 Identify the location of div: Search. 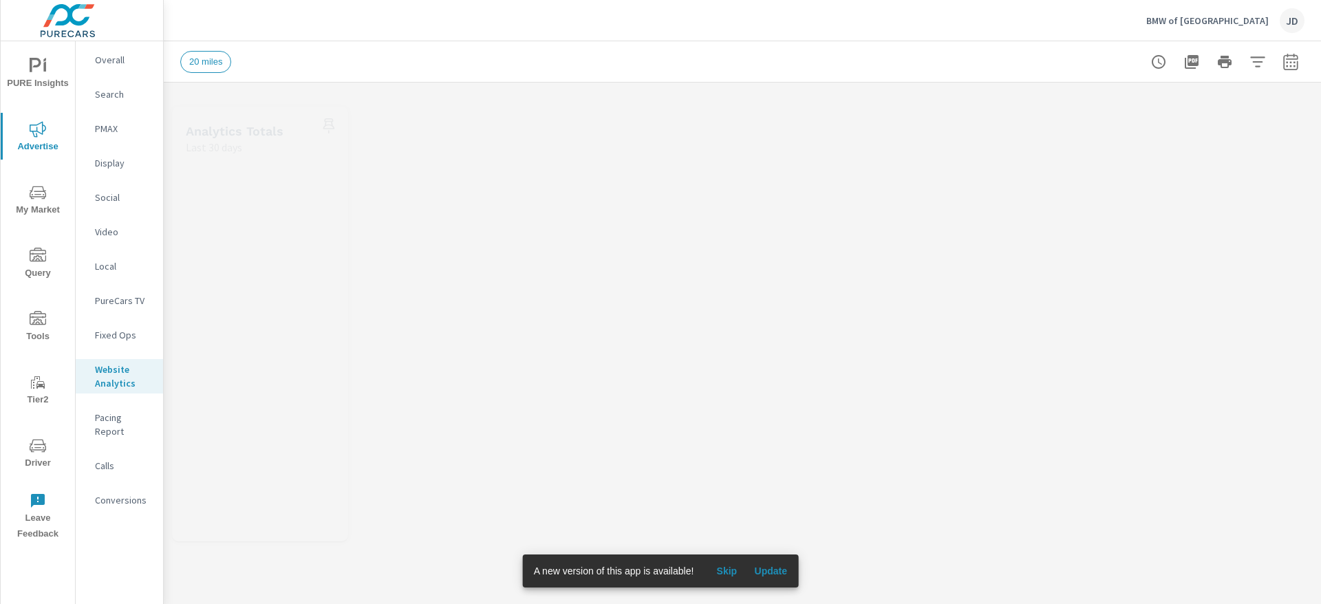
(119, 94).